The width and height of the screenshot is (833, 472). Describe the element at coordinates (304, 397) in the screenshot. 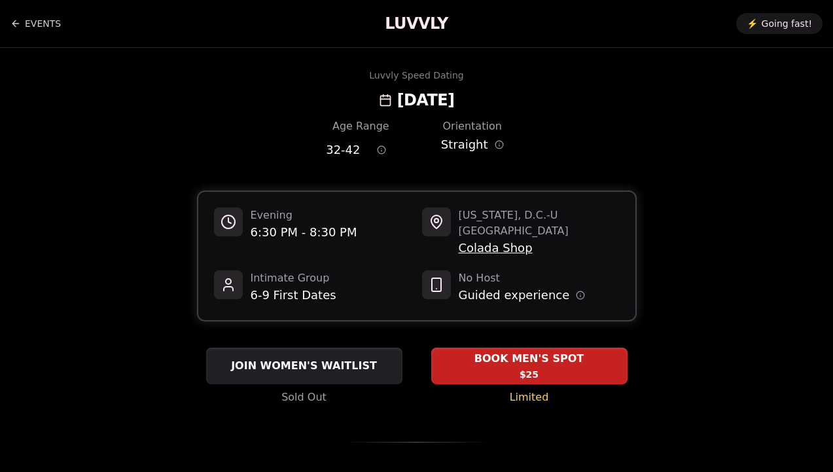

I see `span: Sold Out` at that location.